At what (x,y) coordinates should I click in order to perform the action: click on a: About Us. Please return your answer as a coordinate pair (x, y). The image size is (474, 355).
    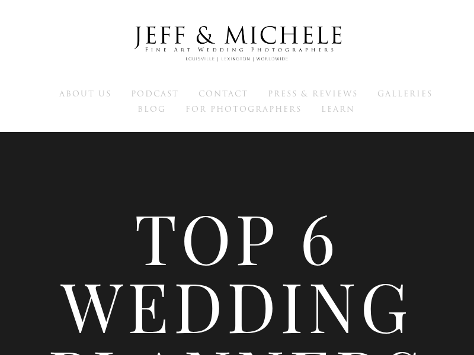
    Looking at the image, I should click on (85, 94).